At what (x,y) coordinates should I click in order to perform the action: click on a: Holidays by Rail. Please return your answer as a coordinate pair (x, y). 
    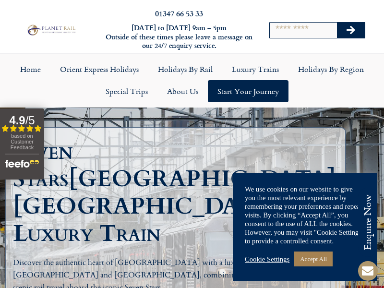
    Looking at the image, I should click on (185, 69).